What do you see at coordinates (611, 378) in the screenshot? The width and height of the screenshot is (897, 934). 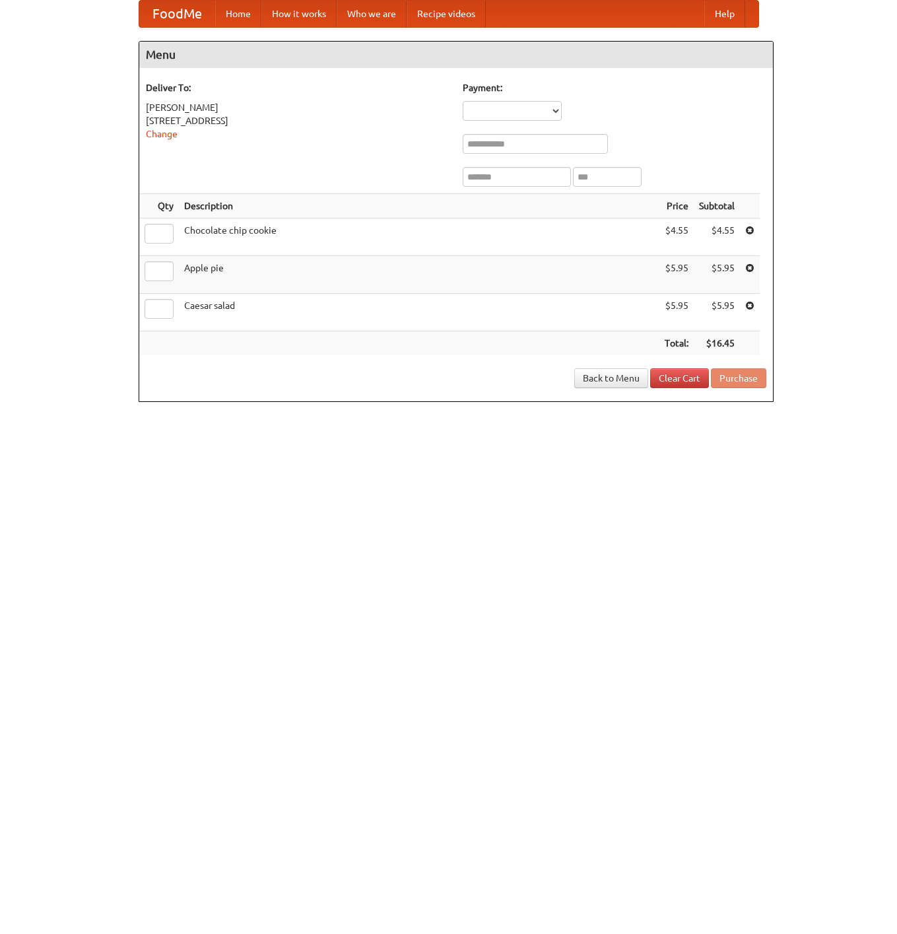 I see `a: Back to Menu` at bounding box center [611, 378].